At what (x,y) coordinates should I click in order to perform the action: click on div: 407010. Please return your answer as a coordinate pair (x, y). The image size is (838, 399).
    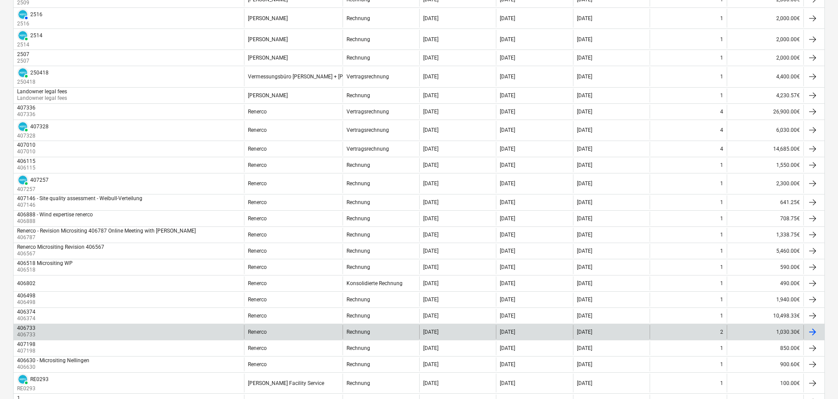
    Looking at the image, I should click on (26, 145).